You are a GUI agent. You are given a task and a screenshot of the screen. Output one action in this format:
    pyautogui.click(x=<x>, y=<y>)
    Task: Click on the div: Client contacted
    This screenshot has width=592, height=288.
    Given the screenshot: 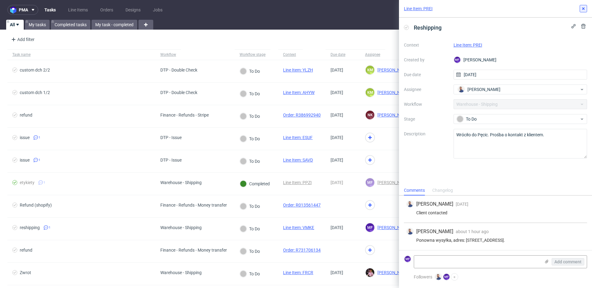 What is the action you would take?
    pyautogui.click(x=496, y=213)
    